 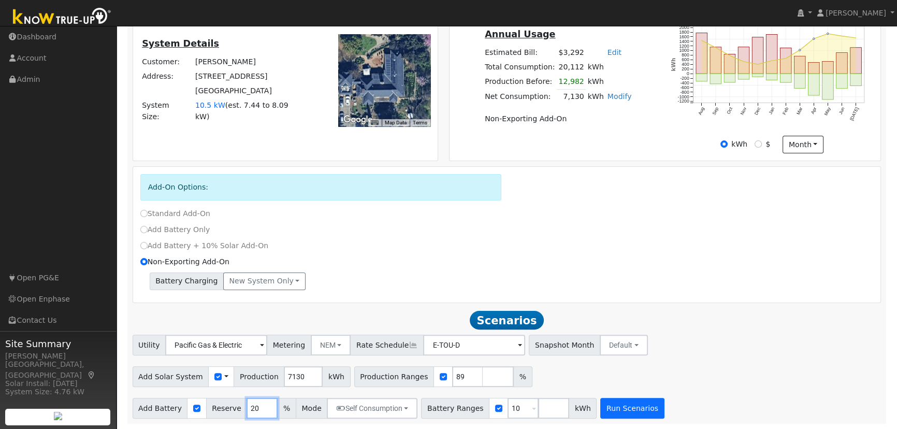 What do you see at coordinates (358, 120) in the screenshot?
I see `a: Open this area in Google Maps (opens a new window)` at bounding box center [358, 120].